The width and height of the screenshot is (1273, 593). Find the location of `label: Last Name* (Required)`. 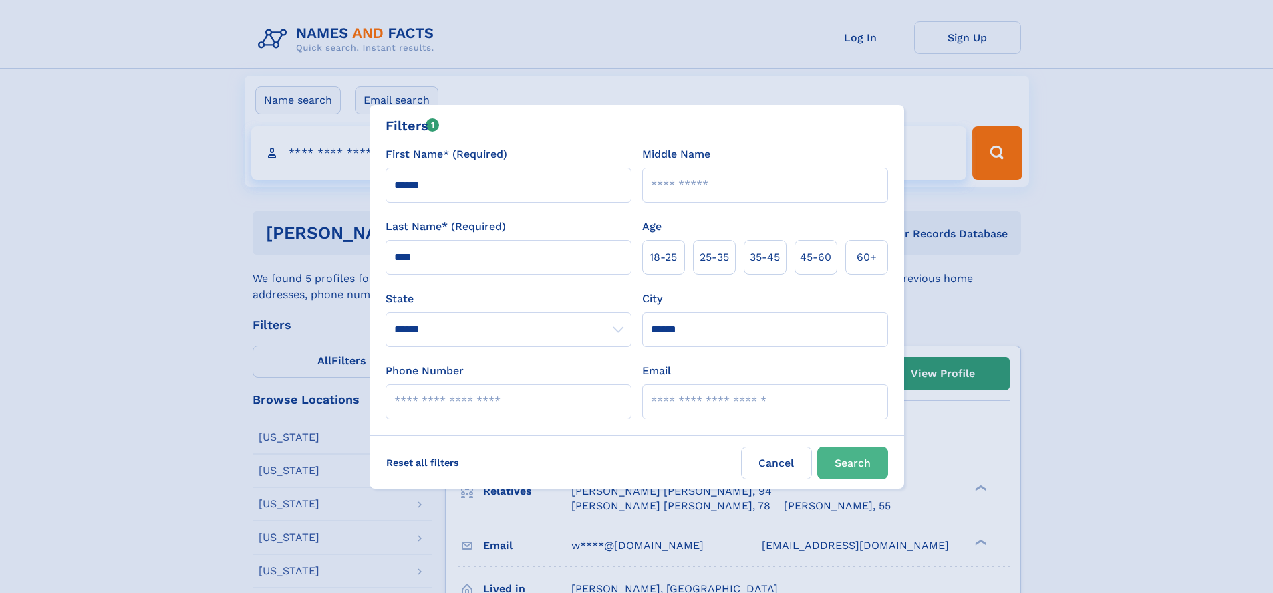

label: Last Name* (Required) is located at coordinates (446, 227).